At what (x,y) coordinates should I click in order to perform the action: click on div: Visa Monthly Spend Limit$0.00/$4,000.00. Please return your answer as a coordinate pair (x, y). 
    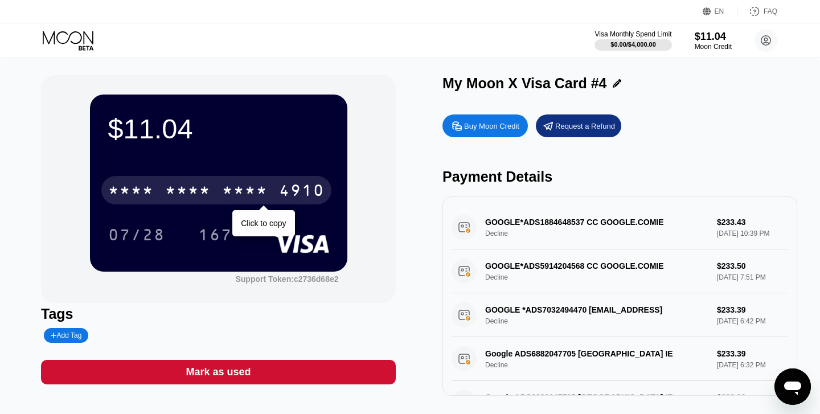
    Looking at the image, I should click on (633, 40).